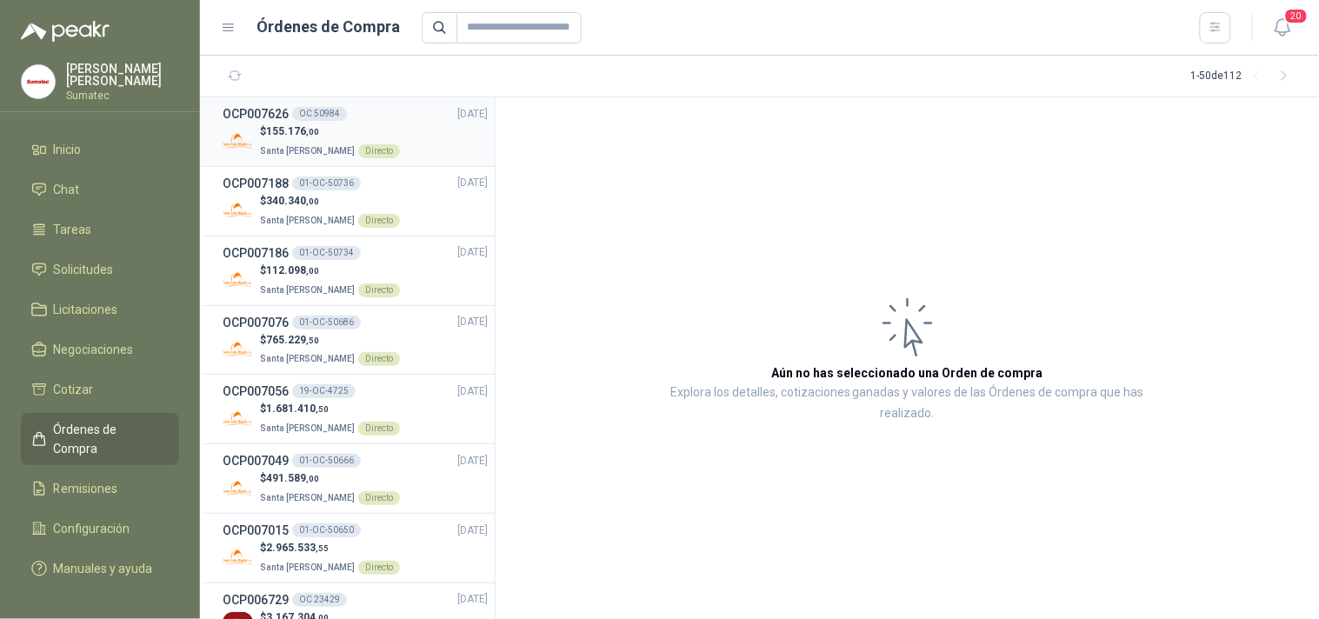 The height and width of the screenshot is (619, 1319). I want to click on img: Logo peakr, so click(65, 31).